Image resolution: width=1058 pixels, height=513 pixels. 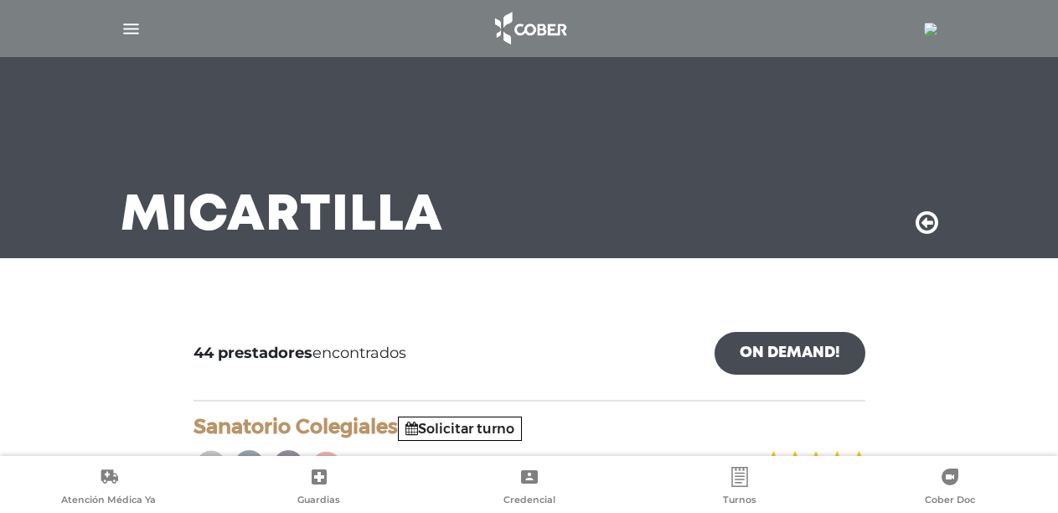 What do you see at coordinates (460, 428) in the screenshot?
I see `a: Solicitar turno` at bounding box center [460, 428].